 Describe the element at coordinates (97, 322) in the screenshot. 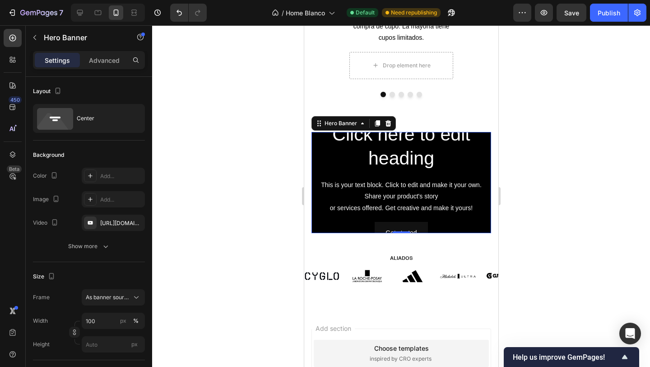

I see `div: Choose templates` at that location.